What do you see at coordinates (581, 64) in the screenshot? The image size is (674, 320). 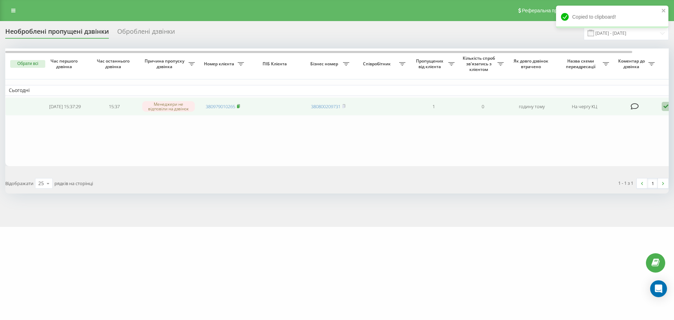 I see `span: Назва схеми переадресації` at bounding box center [581, 64].